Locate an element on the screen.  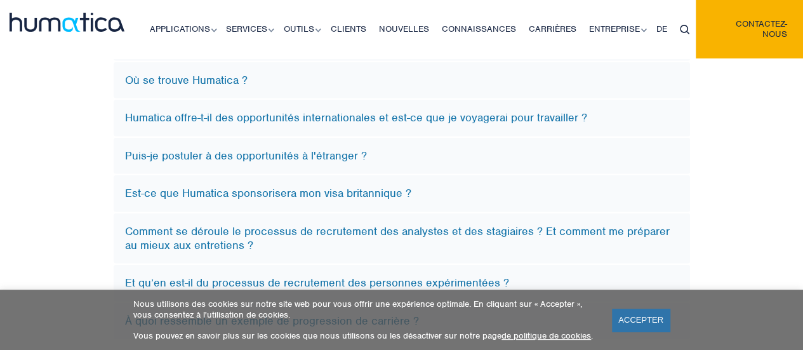
font: Où se trouve Humatica ? is located at coordinates (186, 80).